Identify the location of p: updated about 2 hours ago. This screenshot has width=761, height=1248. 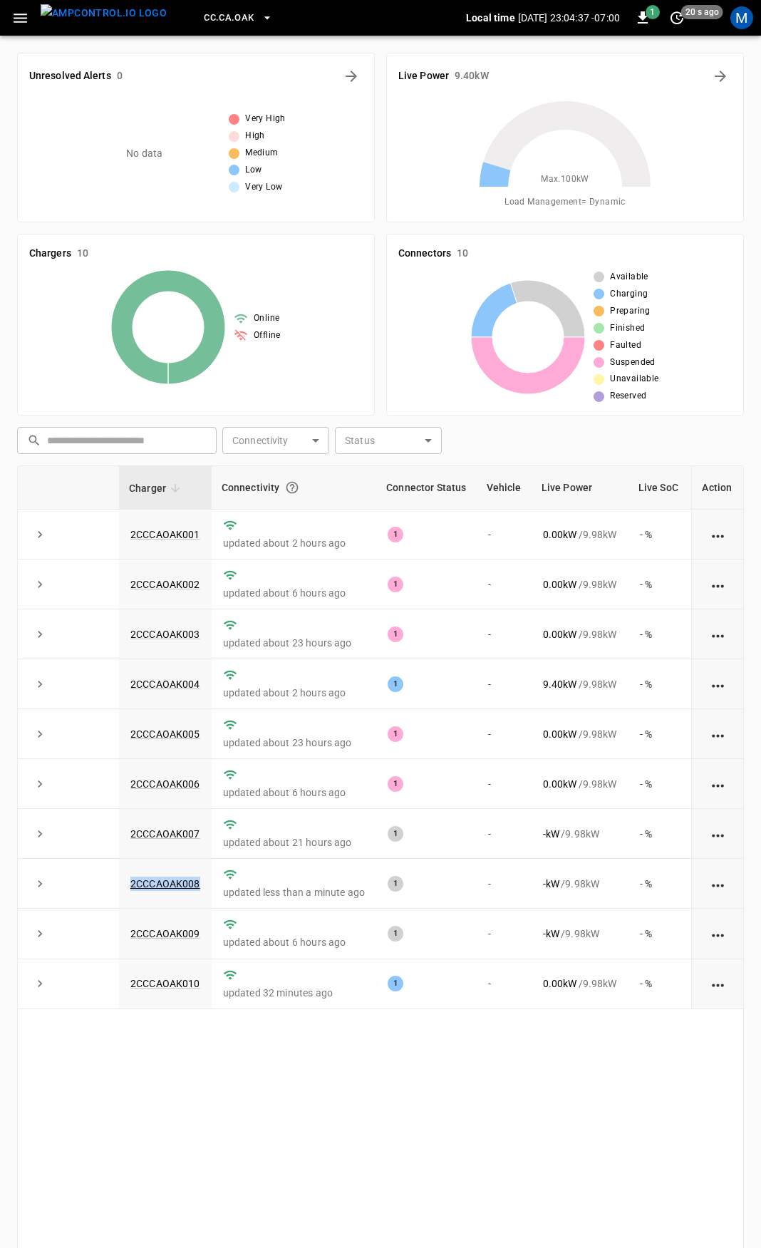
(294, 543).